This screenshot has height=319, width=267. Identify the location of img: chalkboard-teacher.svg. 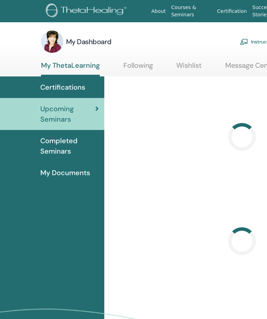
(244, 42).